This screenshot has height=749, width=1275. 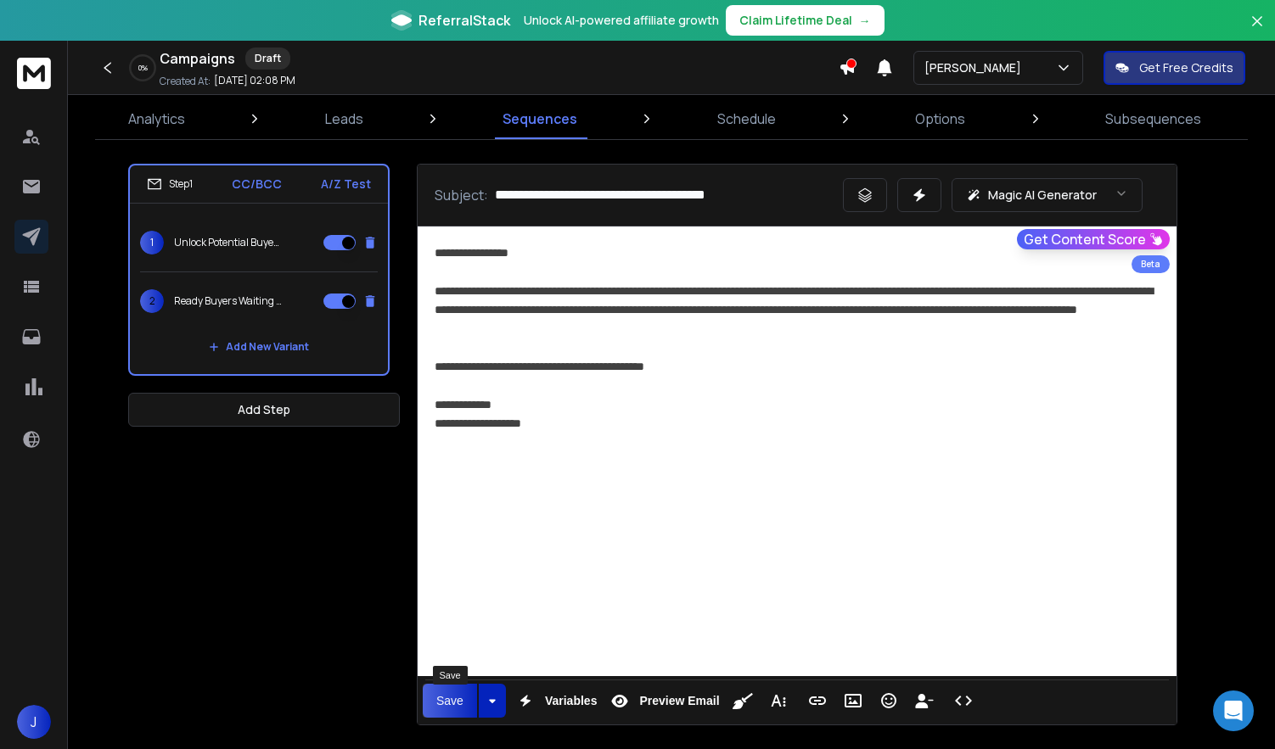 What do you see at coordinates (464, 20) in the screenshot?
I see `span: ReferralStack` at bounding box center [464, 20].